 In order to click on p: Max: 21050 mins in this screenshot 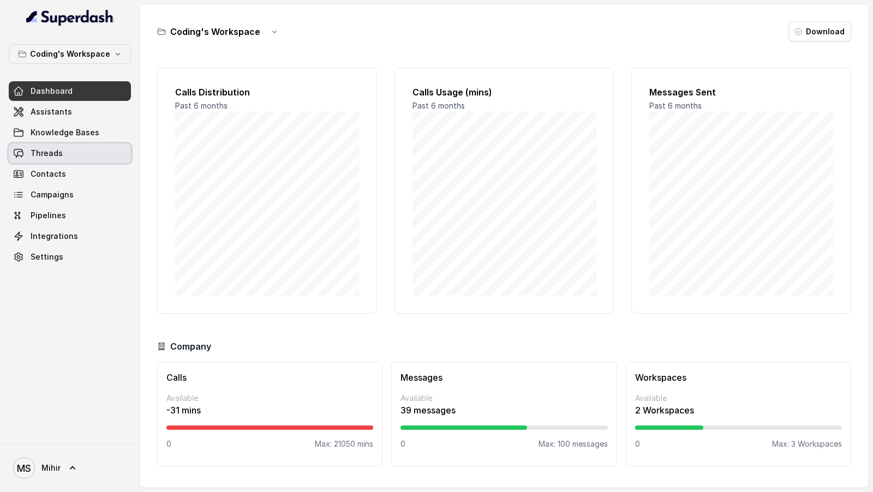, I will do `click(344, 444)`.